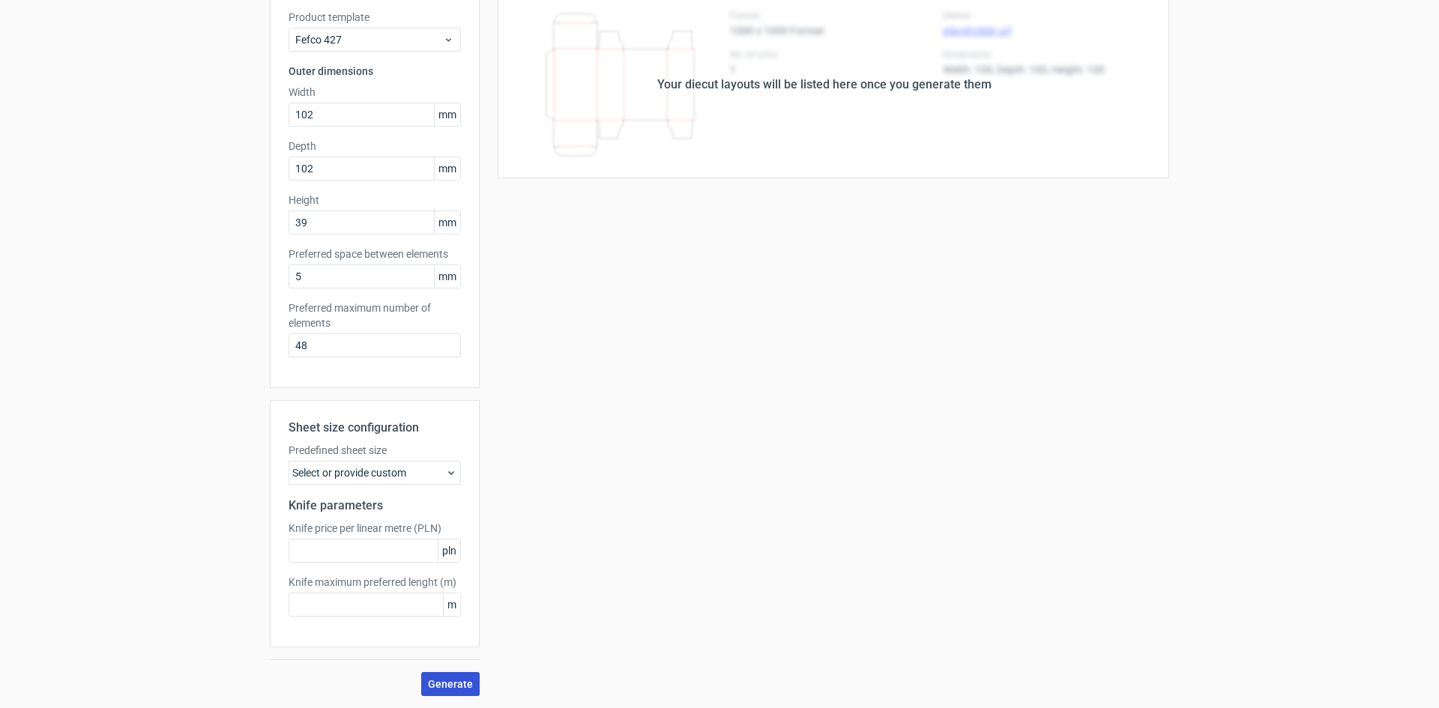  What do you see at coordinates (369, 40) in the screenshot?
I see `span: Fefco 427` at bounding box center [369, 40].